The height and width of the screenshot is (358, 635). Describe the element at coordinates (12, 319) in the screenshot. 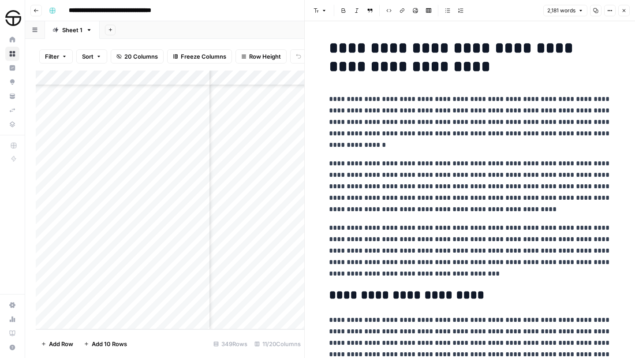

I see `a: Usage` at that location.